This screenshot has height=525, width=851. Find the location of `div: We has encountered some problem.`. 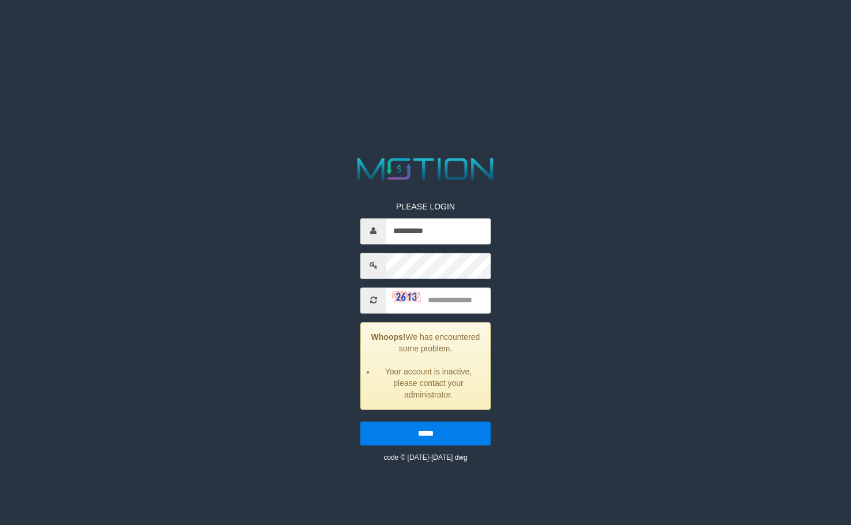

div: We has encountered some problem. is located at coordinates (425, 366).